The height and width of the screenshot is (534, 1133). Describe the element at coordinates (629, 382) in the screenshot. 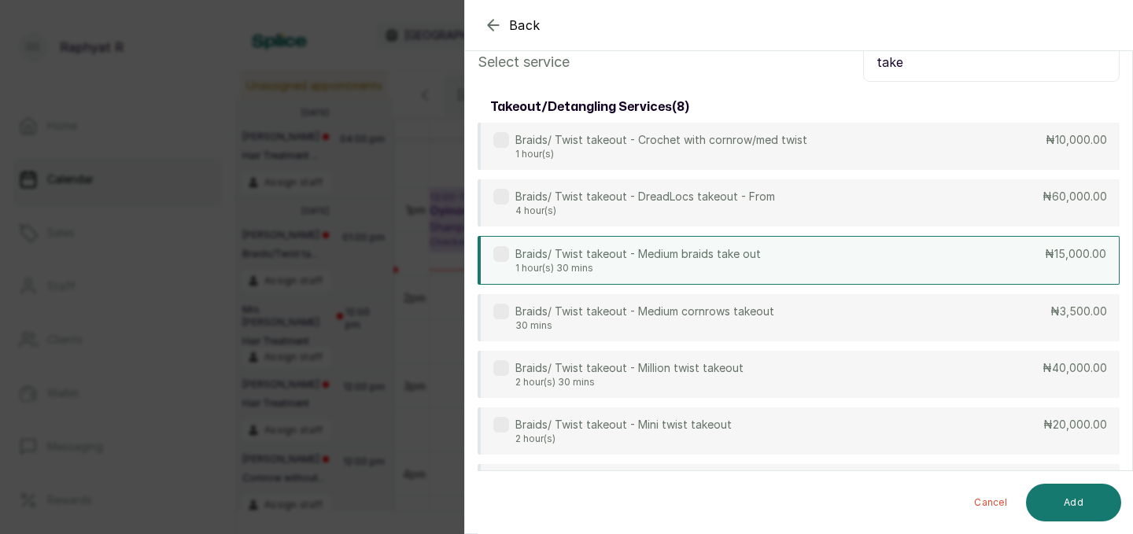

I see `p: 2 hour(s) 30 mins` at that location.